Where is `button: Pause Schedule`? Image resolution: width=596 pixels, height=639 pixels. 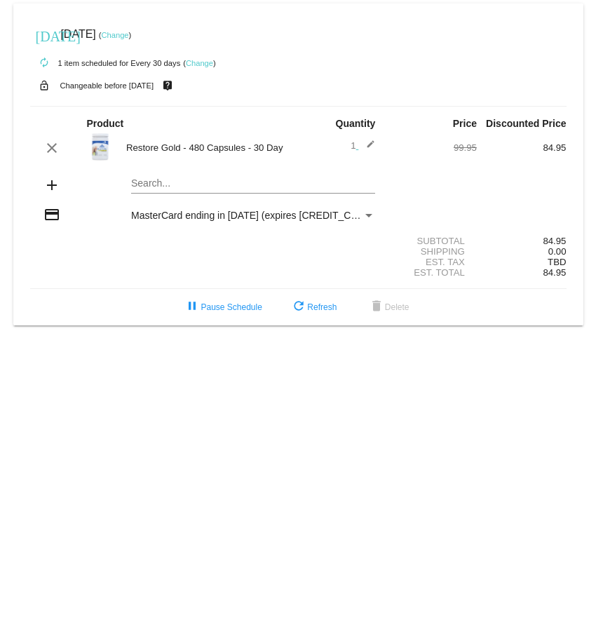
button: Pause Schedule is located at coordinates (222, 307).